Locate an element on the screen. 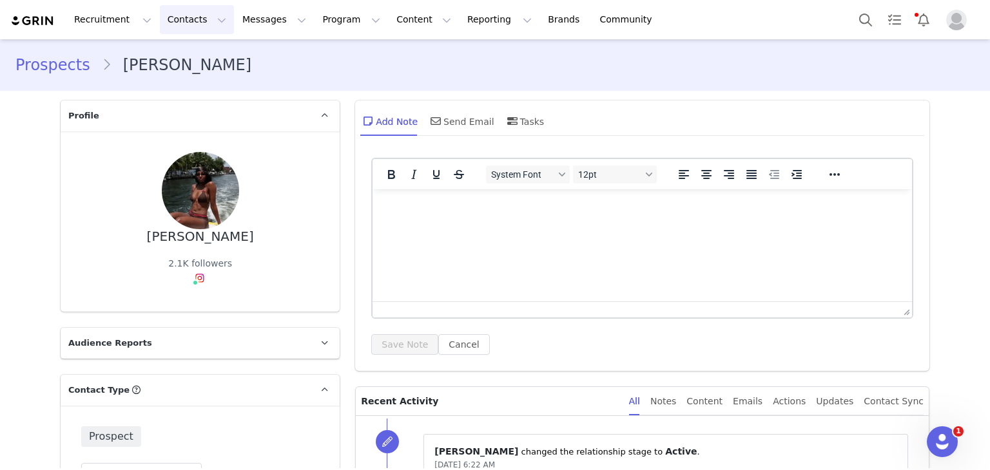 The height and width of the screenshot is (470, 990). button: Increase indent is located at coordinates (796, 175).